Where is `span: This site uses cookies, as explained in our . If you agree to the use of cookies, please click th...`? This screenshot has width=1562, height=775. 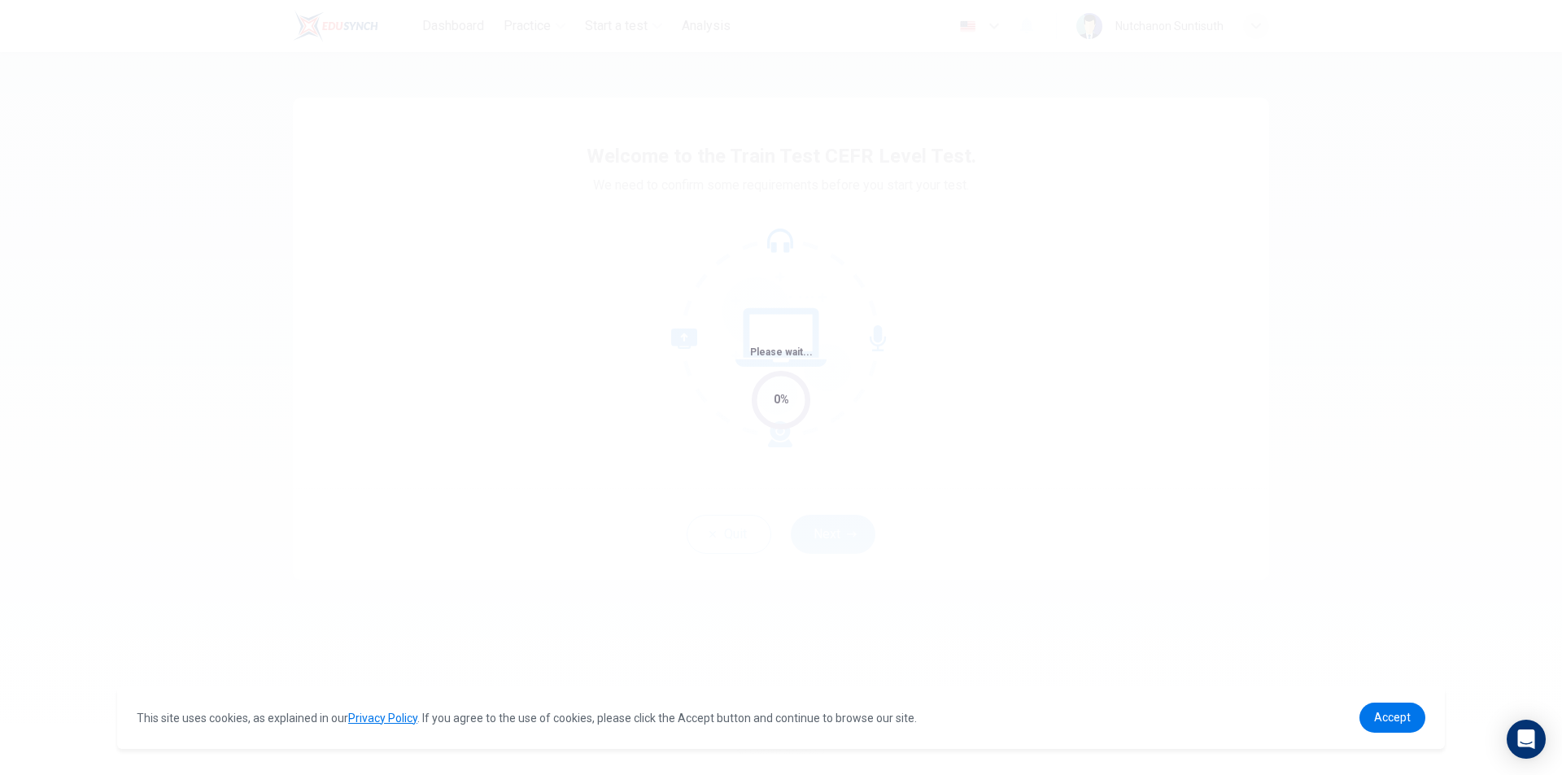 span: This site uses cookies, as explained in our . If you agree to the use of cookies, please click th... is located at coordinates (526, 718).